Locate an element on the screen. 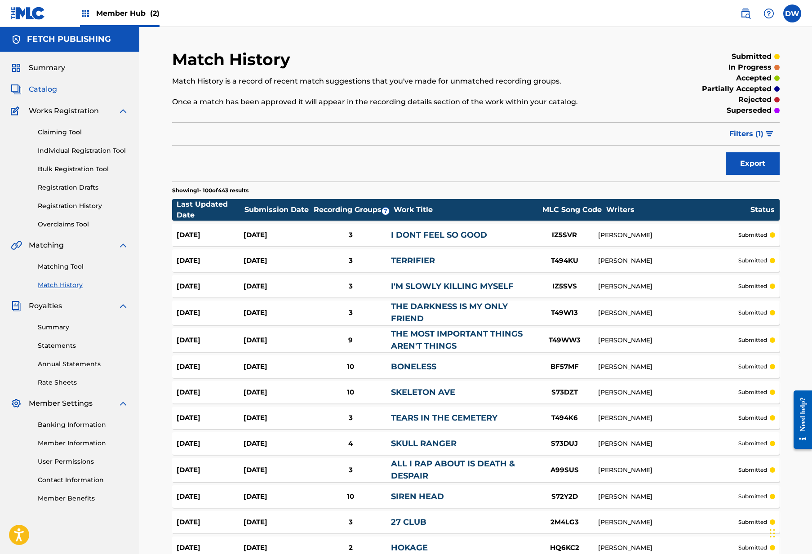 Image resolution: width=812 pixels, height=554 pixels. div: 2 is located at coordinates (351, 548).